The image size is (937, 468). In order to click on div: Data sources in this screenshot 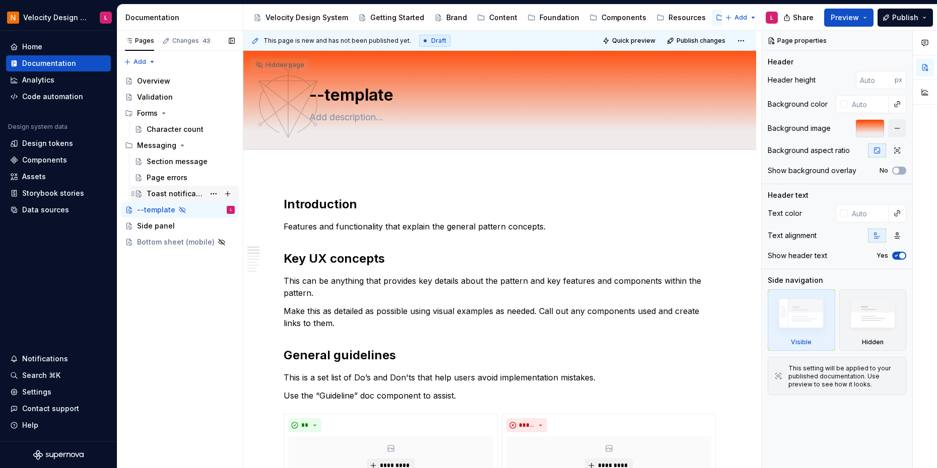, I will do `click(45, 210)`.